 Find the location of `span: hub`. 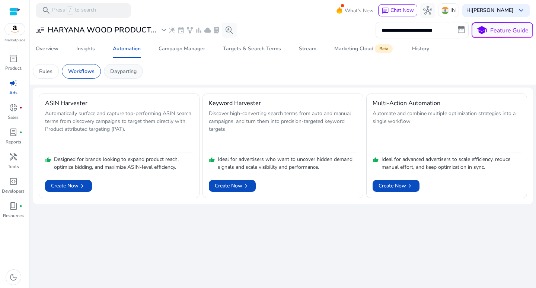

span: hub is located at coordinates (428, 10).